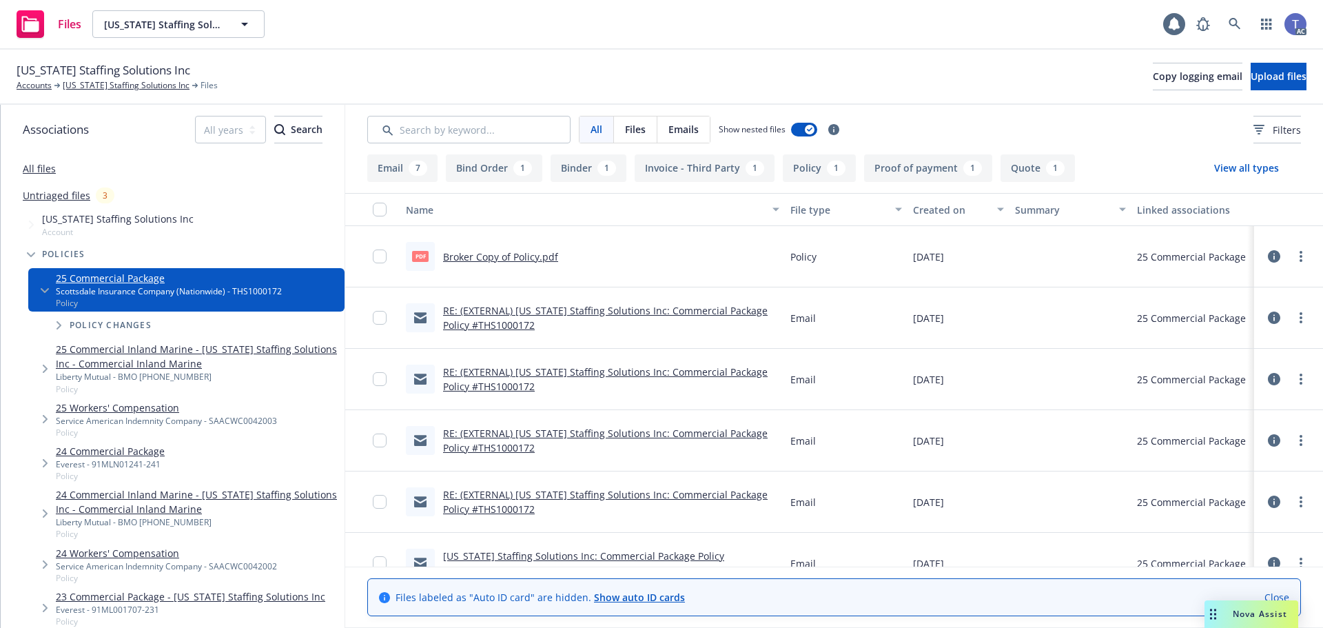  I want to click on span: Files labeled as "Auto ID card" are hidden., so click(540, 597).